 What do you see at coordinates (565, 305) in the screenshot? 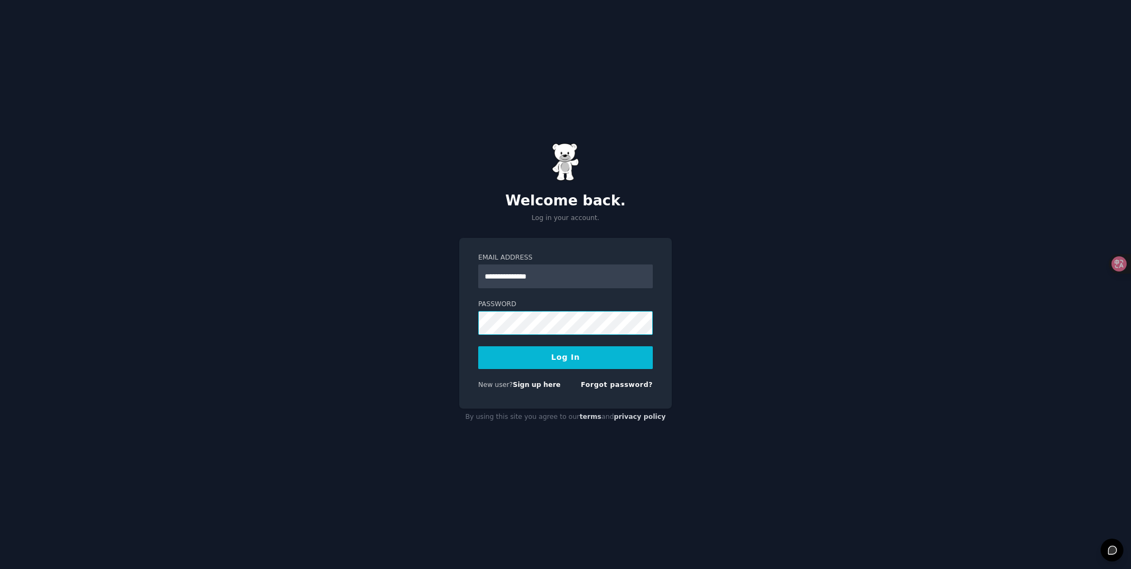
I see `label: Password` at bounding box center [565, 305].